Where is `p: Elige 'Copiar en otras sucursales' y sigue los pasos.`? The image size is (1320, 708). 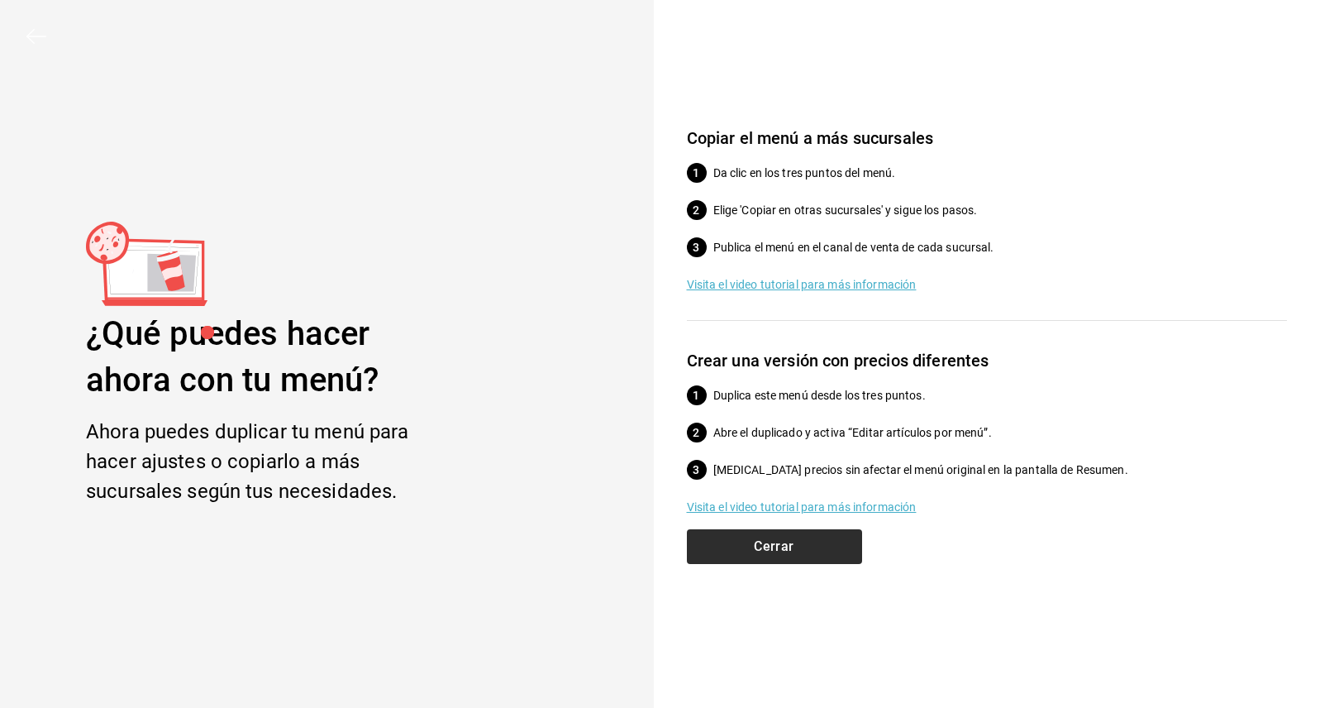 p: Elige 'Copiar en otras sucursales' y sigue los pasos. is located at coordinates (1000, 210).